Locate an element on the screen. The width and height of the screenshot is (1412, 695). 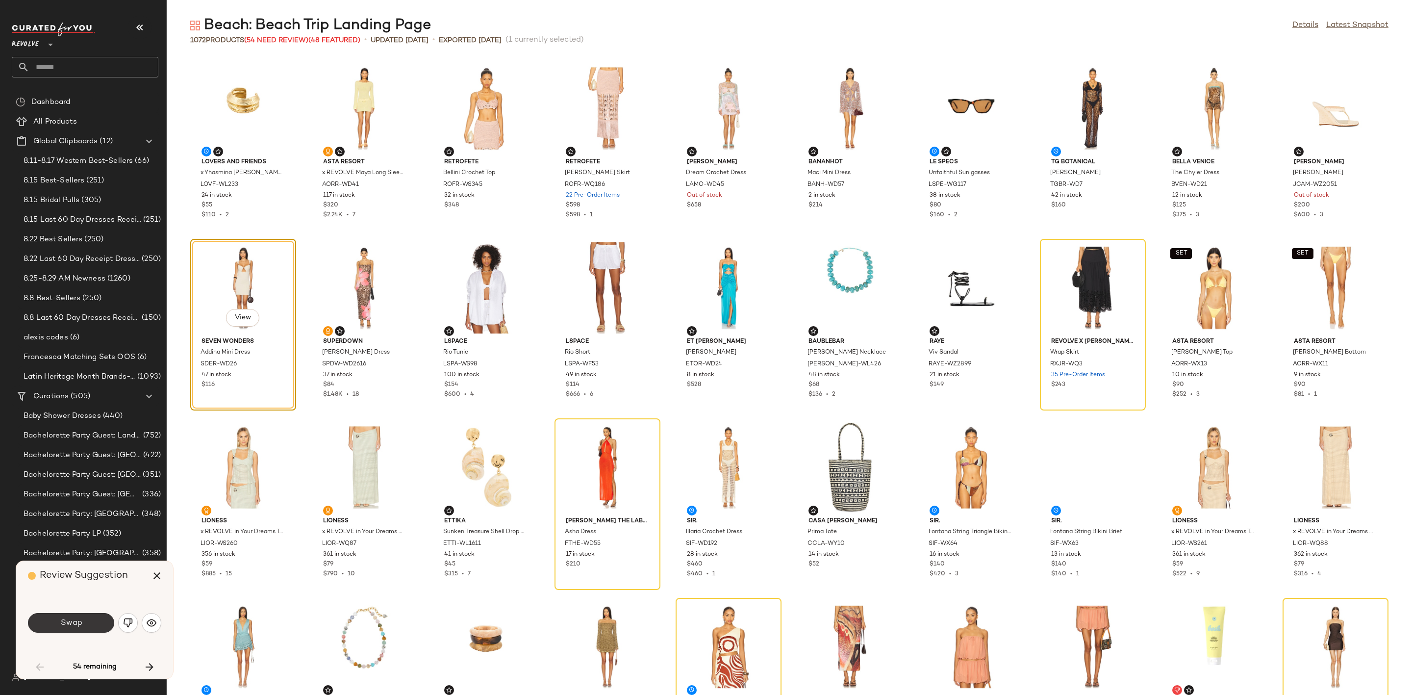
span: LIOR-WS260 is located at coordinates (219, 544).